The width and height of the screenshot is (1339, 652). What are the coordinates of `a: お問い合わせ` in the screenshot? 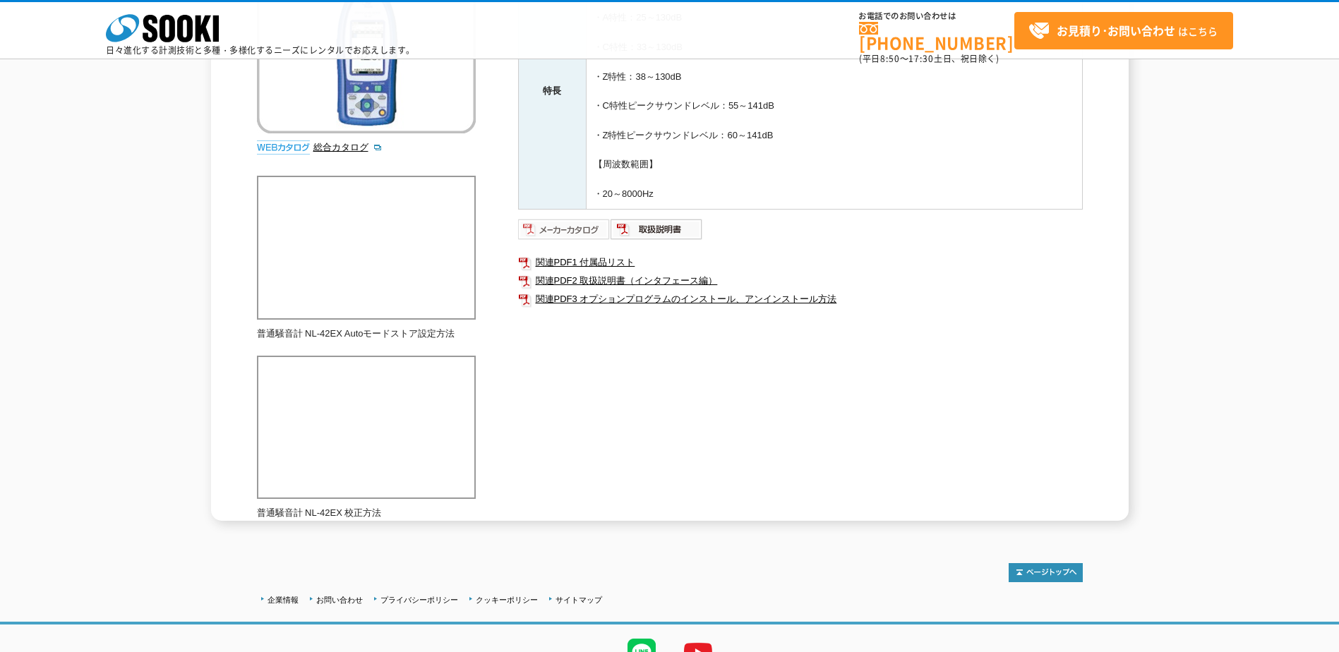 It's located at (340, 600).